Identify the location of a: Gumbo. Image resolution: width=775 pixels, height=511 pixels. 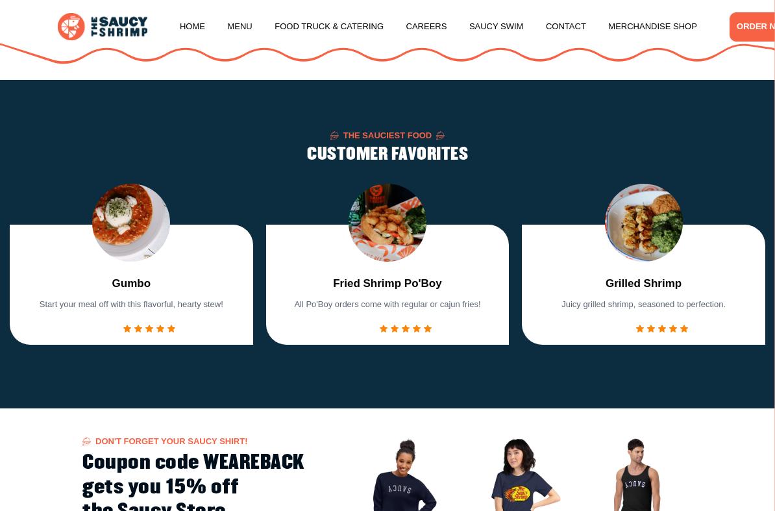
(132, 284).